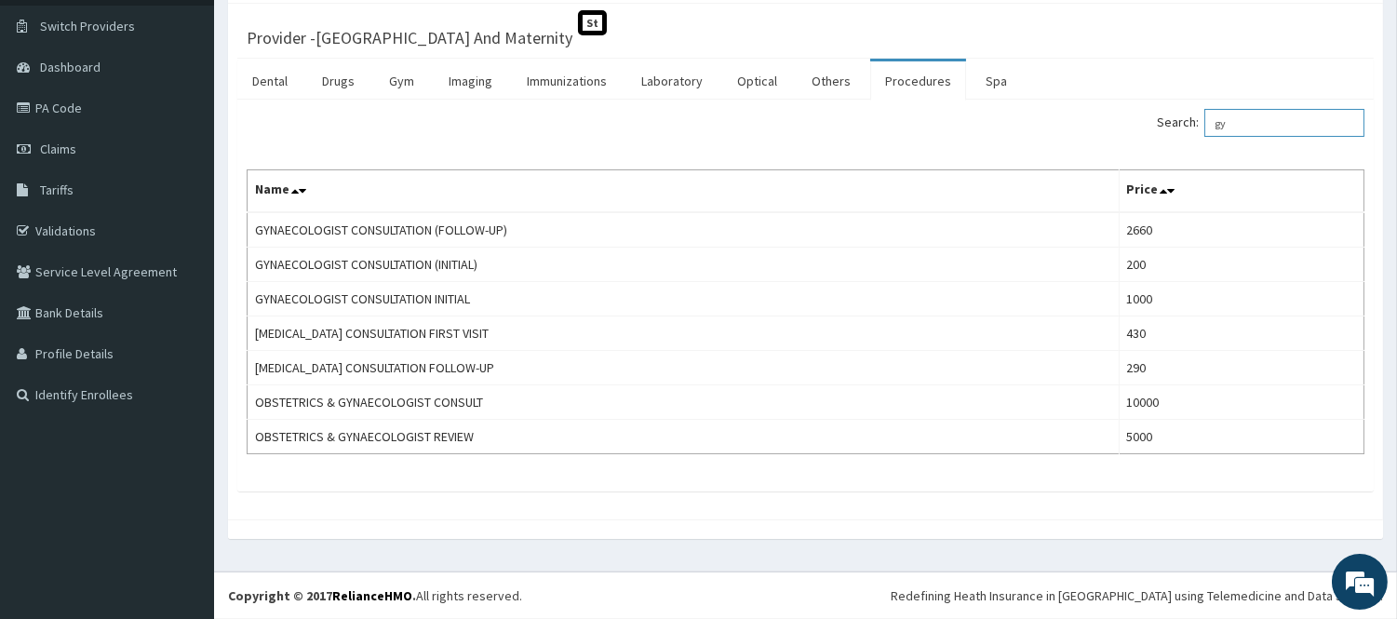 The width and height of the screenshot is (1397, 619). I want to click on a: Procedures, so click(917, 81).